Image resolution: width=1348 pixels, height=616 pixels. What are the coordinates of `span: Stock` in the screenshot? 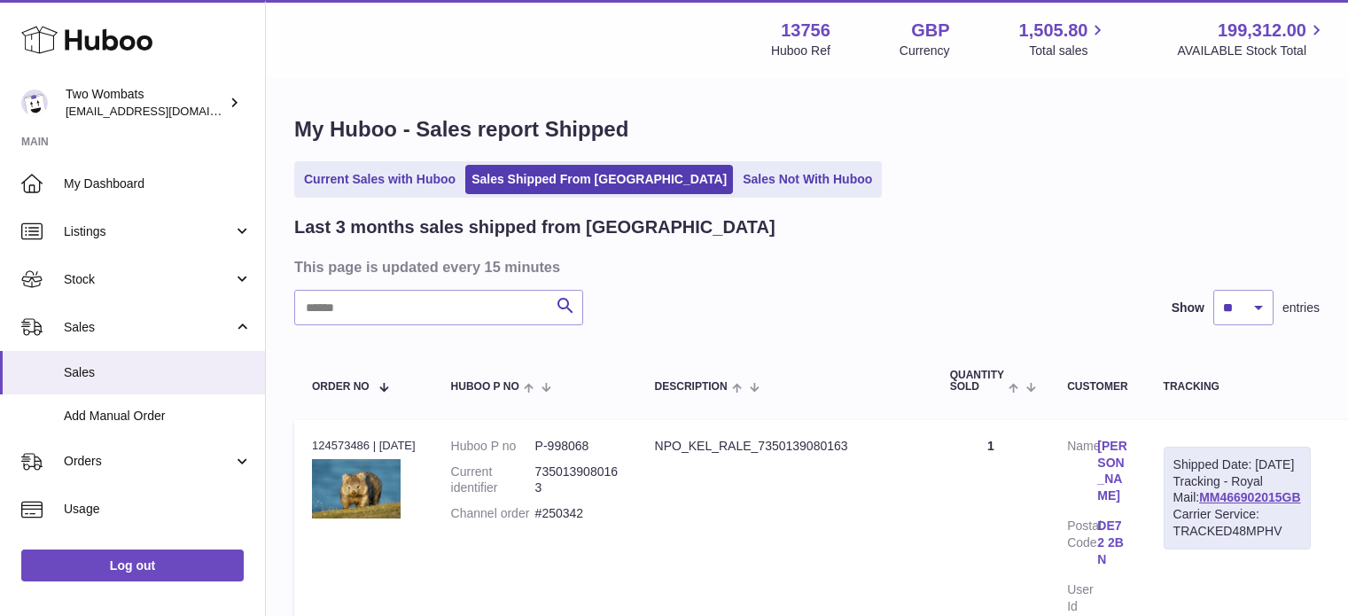 It's located at (148, 279).